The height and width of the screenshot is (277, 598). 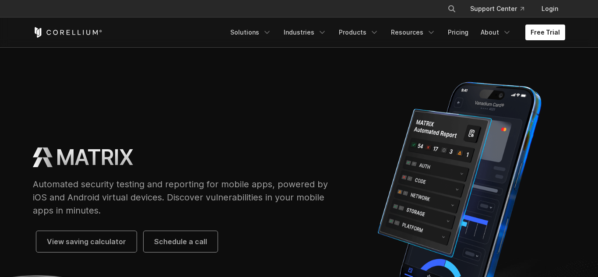 I want to click on a: Support Center, so click(x=497, y=9).